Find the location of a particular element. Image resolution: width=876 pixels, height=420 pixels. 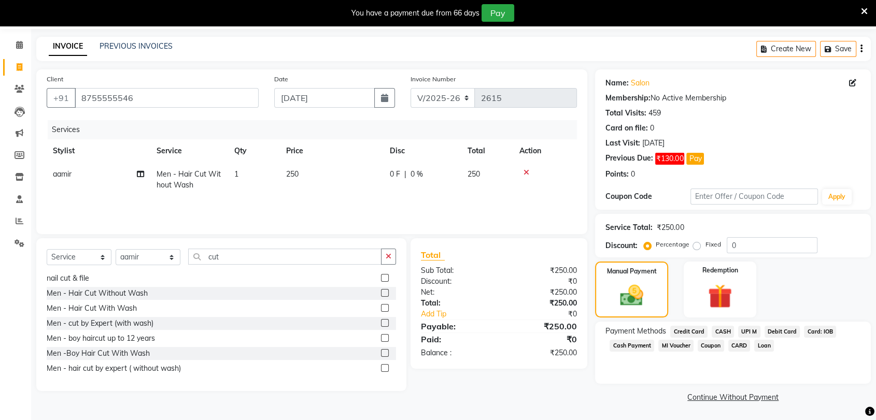

label: Client is located at coordinates (55, 79).